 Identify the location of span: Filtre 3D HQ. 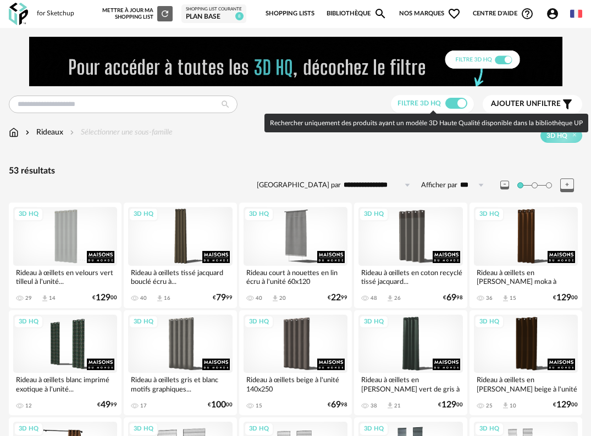
(419, 103).